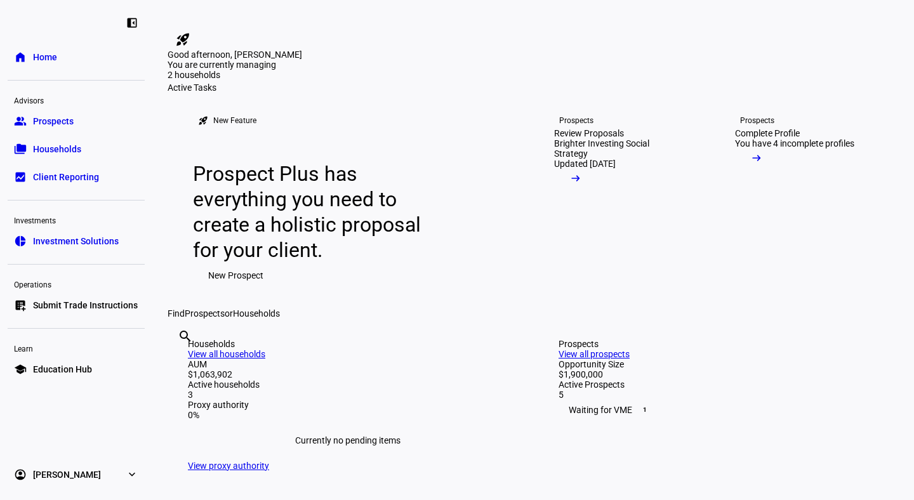 The height and width of the screenshot is (500, 914). I want to click on a: pie_chartInvestment Solutions, so click(76, 241).